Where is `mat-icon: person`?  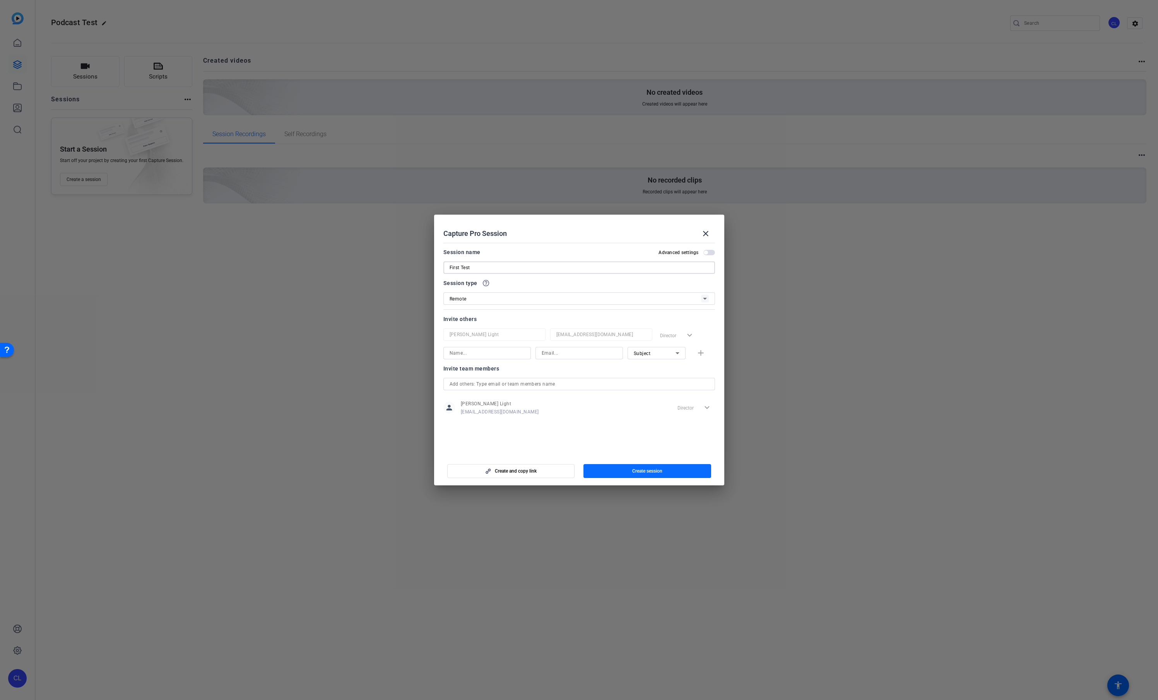 mat-icon: person is located at coordinates (449, 408).